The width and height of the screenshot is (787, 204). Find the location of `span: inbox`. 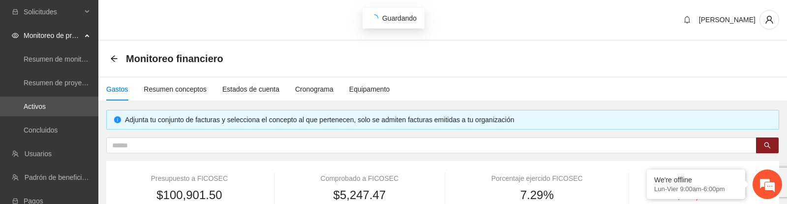

span: inbox is located at coordinates (15, 12).